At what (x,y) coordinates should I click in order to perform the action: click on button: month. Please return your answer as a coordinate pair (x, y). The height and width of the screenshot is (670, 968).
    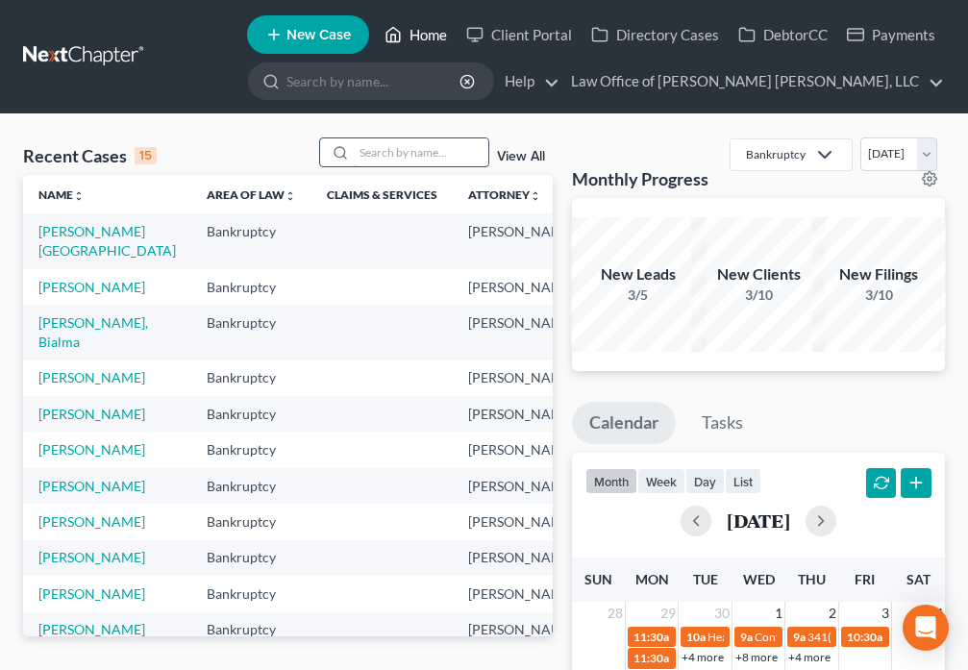
    Looking at the image, I should click on (611, 481).